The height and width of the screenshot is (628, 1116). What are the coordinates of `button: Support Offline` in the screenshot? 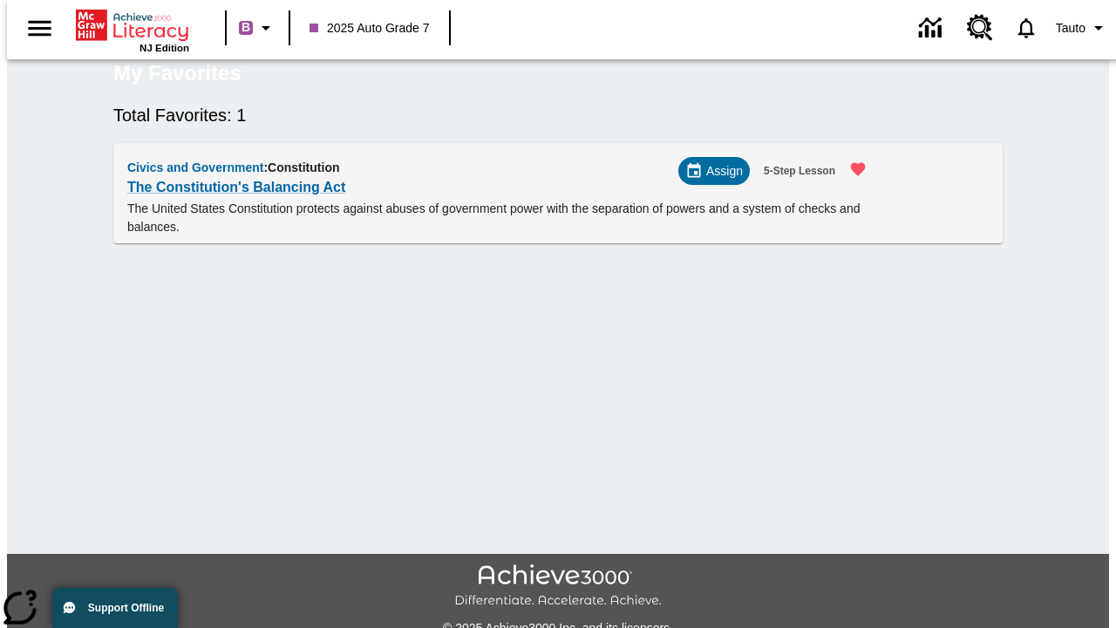 It's located at (115, 608).